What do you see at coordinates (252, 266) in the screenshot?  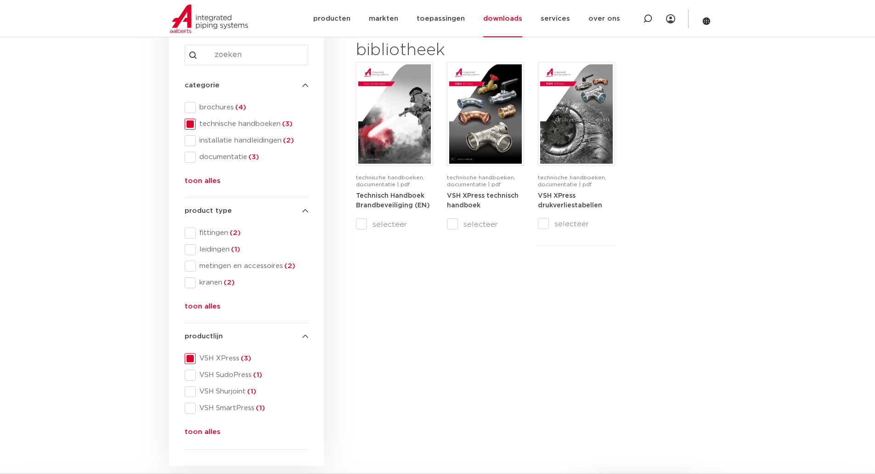 I see `span: metingen en accessoires` at bounding box center [252, 266].